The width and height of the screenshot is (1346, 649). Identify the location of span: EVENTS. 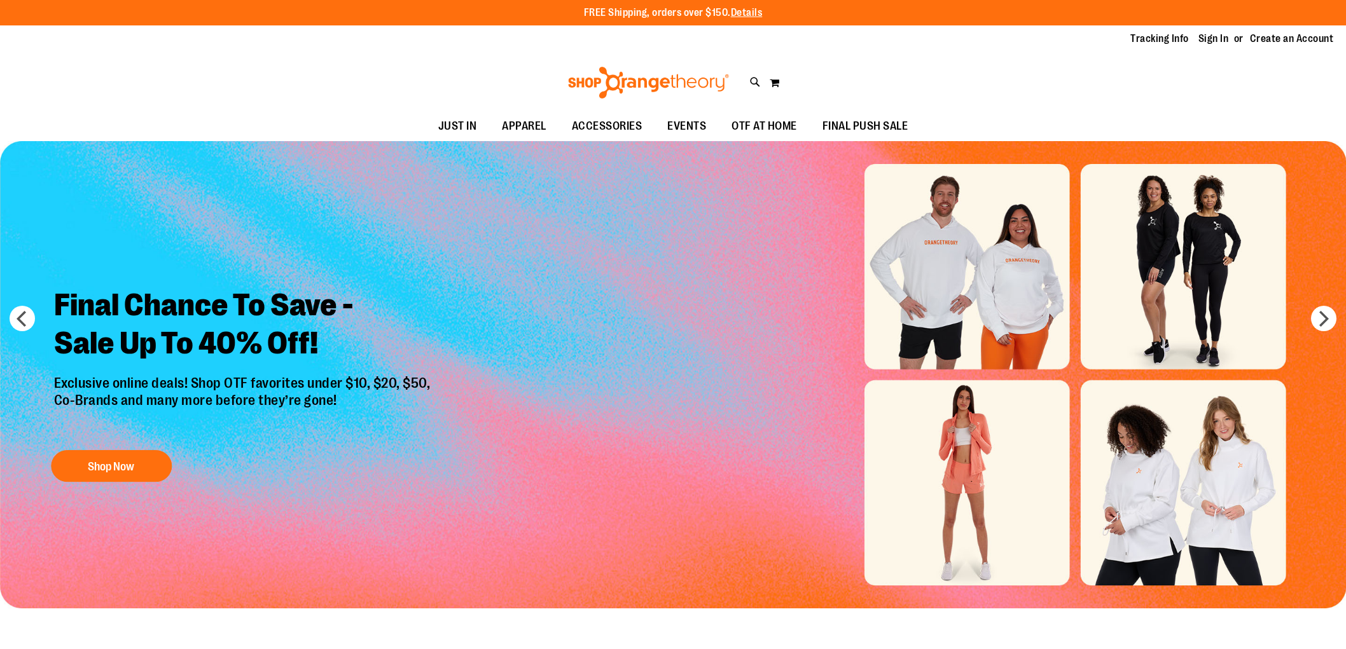
(686, 126).